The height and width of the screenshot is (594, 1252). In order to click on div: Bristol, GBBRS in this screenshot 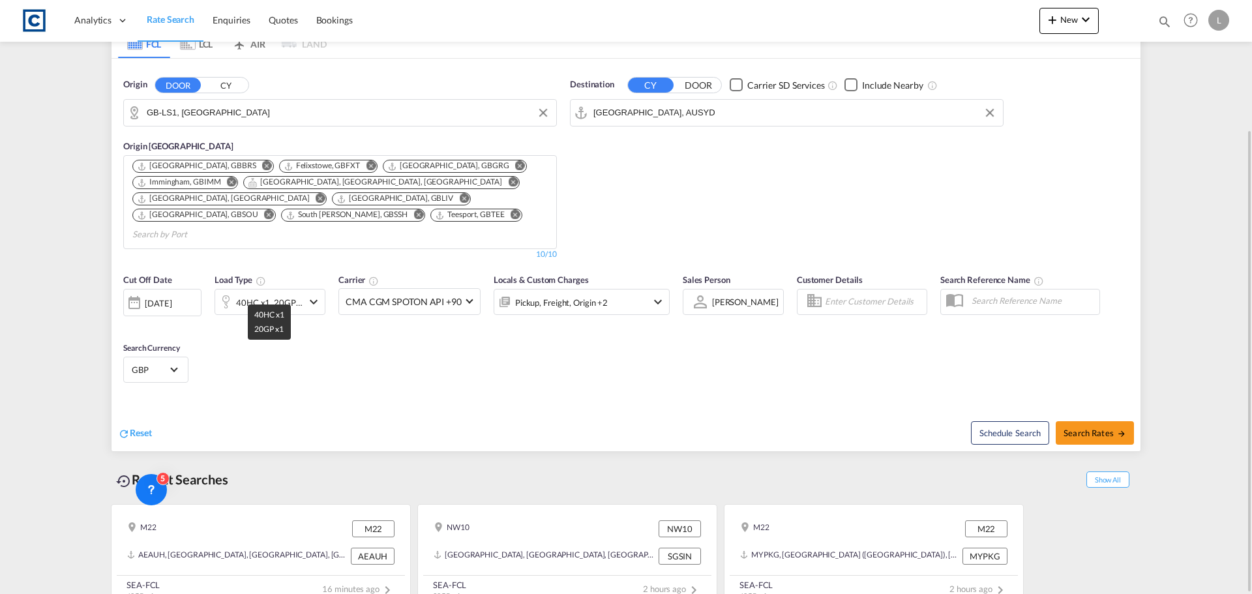, I will do `click(196, 166)`.